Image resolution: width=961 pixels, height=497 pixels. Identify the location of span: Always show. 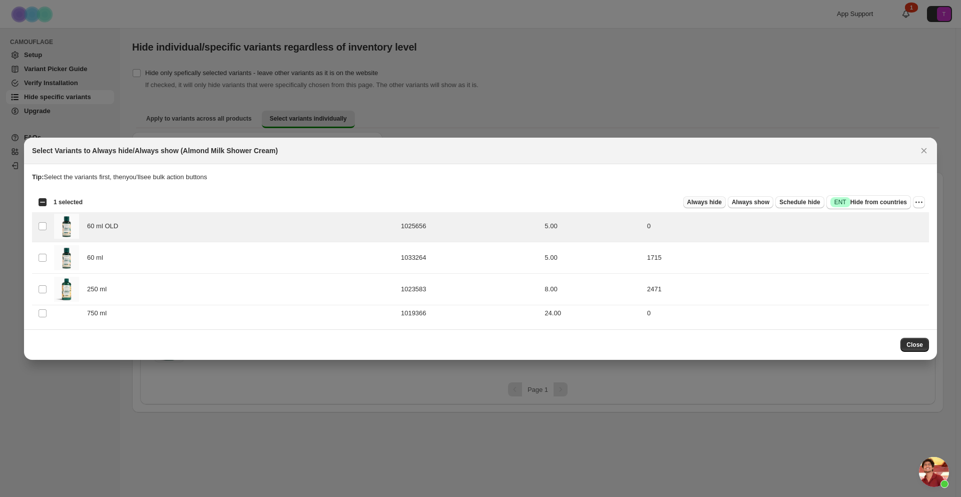
(750, 202).